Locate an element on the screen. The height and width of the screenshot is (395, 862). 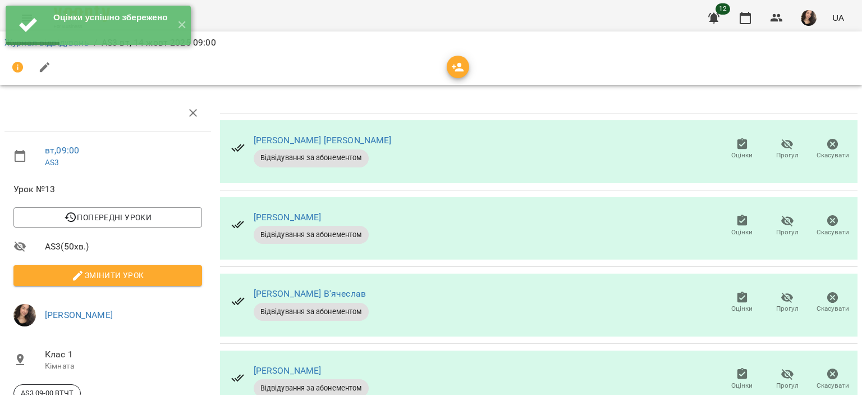
span: UA is located at coordinates (838, 17).